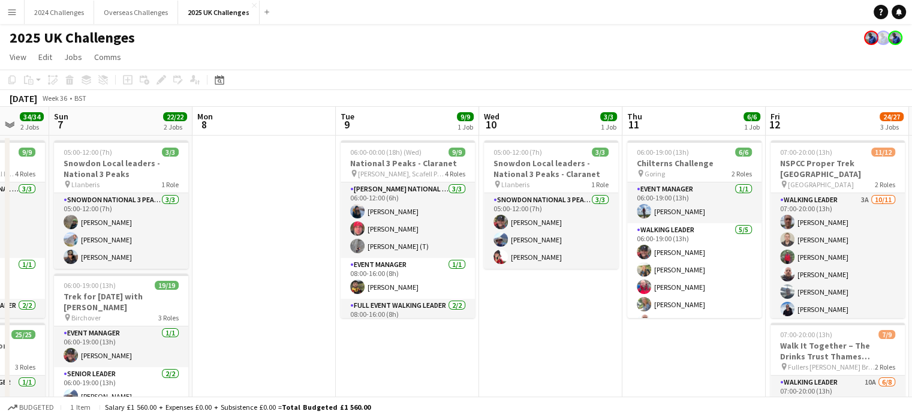  What do you see at coordinates (73, 57) in the screenshot?
I see `span: Jobs` at bounding box center [73, 57].